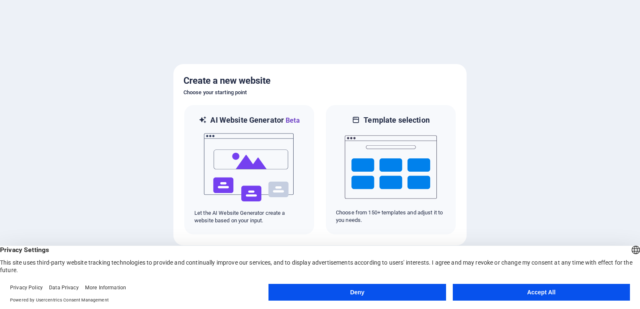 The height and width of the screenshot is (309, 640). Describe the element at coordinates (391, 217) in the screenshot. I see `p: Choose from 150+ templates and adjust it to you needs.` at that location.